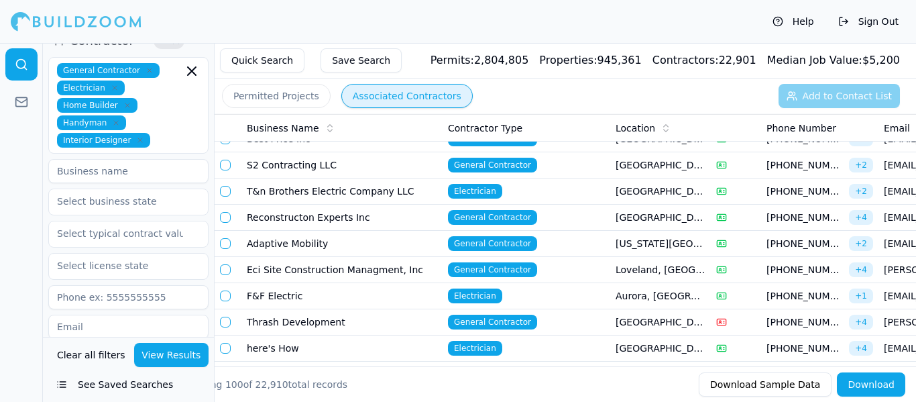 The image size is (916, 402). I want to click on button: Associated Contractors, so click(407, 96).